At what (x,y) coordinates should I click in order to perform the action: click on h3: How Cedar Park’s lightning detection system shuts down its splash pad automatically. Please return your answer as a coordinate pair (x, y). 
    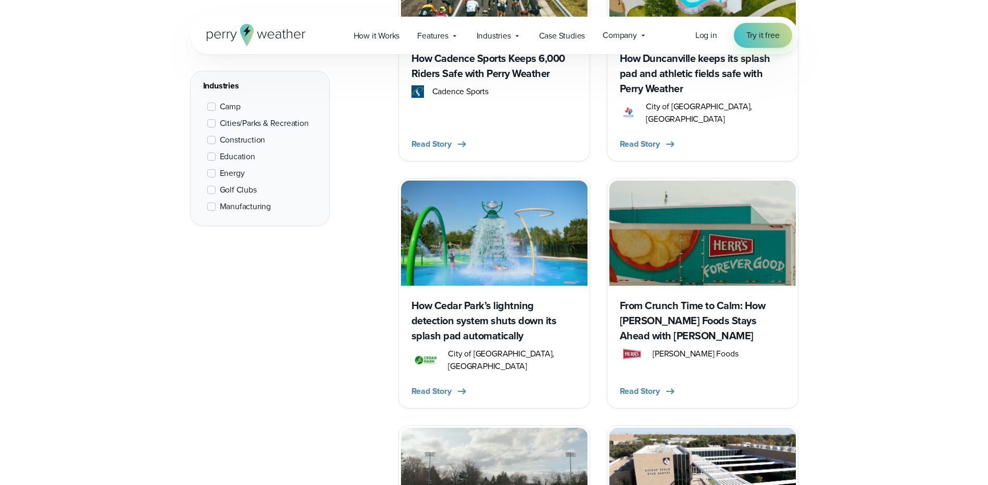
    Looking at the image, I should click on (494, 321).